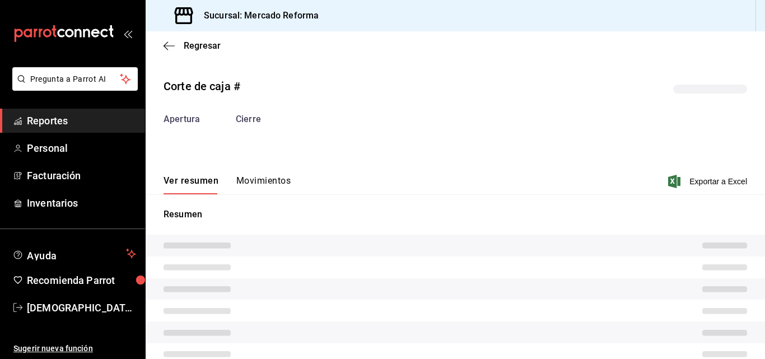 The image size is (765, 359). Describe the element at coordinates (74, 254) in the screenshot. I see `span: Ayuda` at that location.